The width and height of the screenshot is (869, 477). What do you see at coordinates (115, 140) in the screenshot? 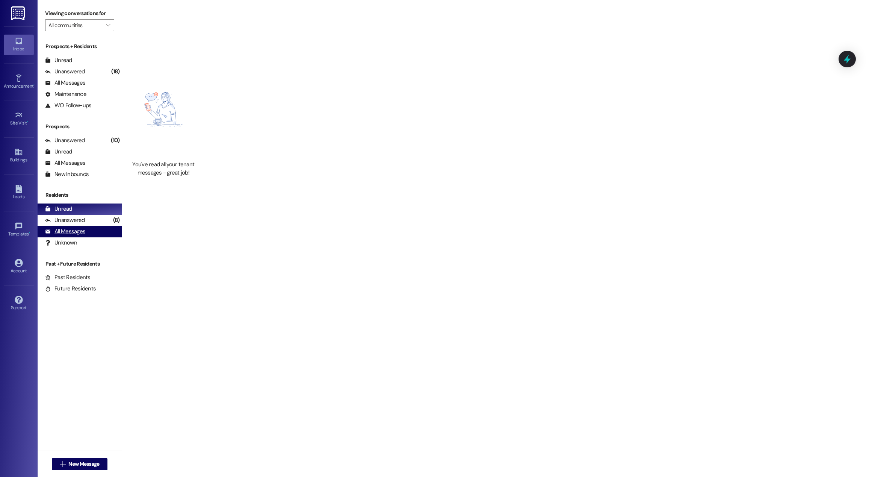
I see `div: (10)` at bounding box center [115, 140].